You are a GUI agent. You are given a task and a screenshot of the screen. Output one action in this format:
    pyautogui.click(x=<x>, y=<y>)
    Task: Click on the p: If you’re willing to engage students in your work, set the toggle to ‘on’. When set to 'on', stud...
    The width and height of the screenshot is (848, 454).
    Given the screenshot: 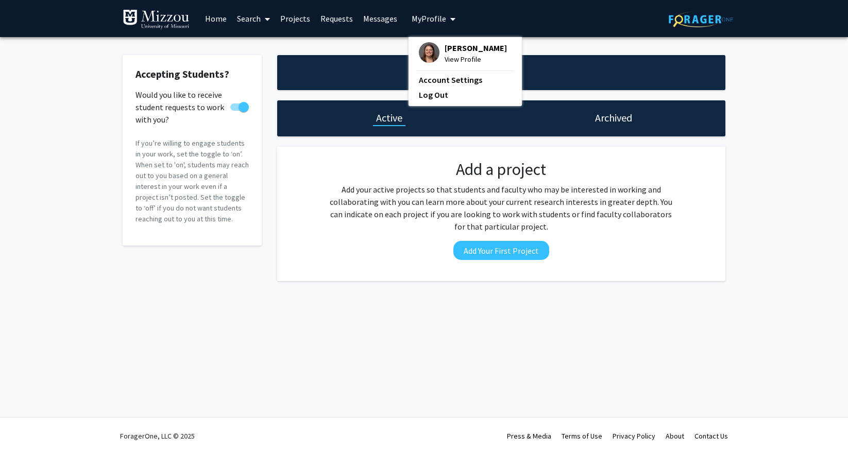 What is the action you would take?
    pyautogui.click(x=192, y=181)
    